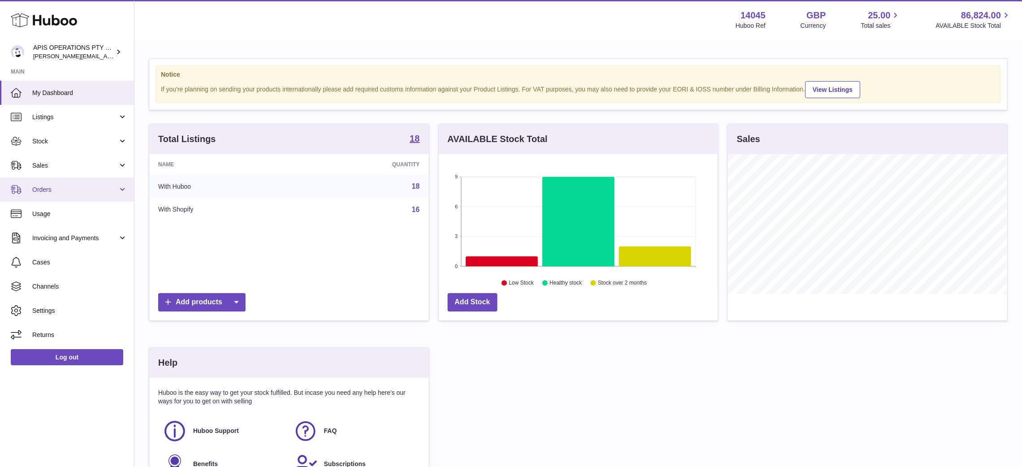 This screenshot has width=1022, height=467. What do you see at coordinates (224, 431) in the screenshot?
I see `a: Huboo Support` at bounding box center [224, 431].